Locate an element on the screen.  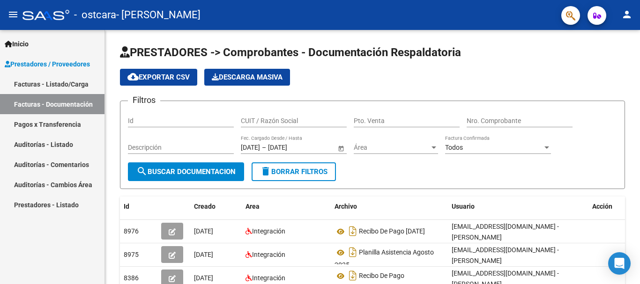
span: Buscar Documentacion is located at coordinates (186, 172).